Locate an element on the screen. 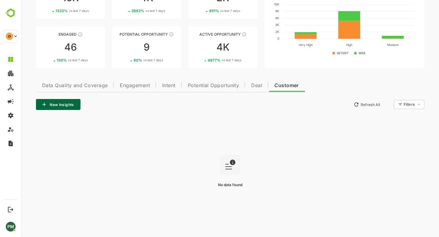 The image size is (439, 237). div: Active Opportunity is located at coordinates (201, 34).